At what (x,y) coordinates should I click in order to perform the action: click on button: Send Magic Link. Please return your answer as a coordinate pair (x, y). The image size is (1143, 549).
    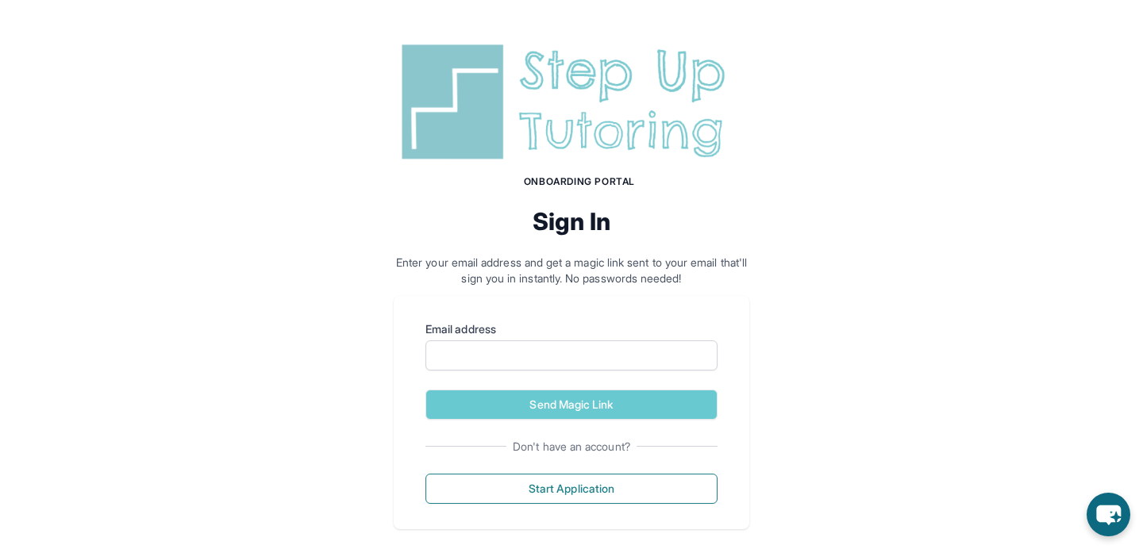
    Looking at the image, I should click on (571, 405).